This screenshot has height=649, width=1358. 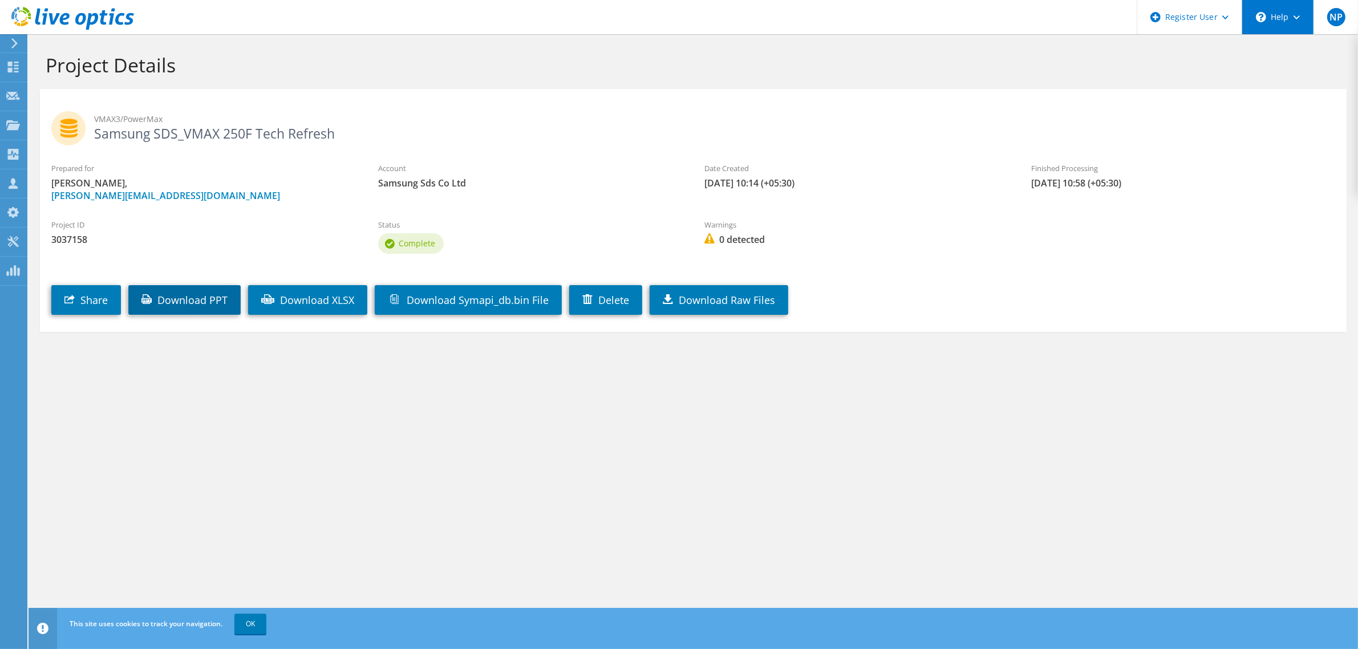 I want to click on span: 3037158, so click(x=203, y=240).